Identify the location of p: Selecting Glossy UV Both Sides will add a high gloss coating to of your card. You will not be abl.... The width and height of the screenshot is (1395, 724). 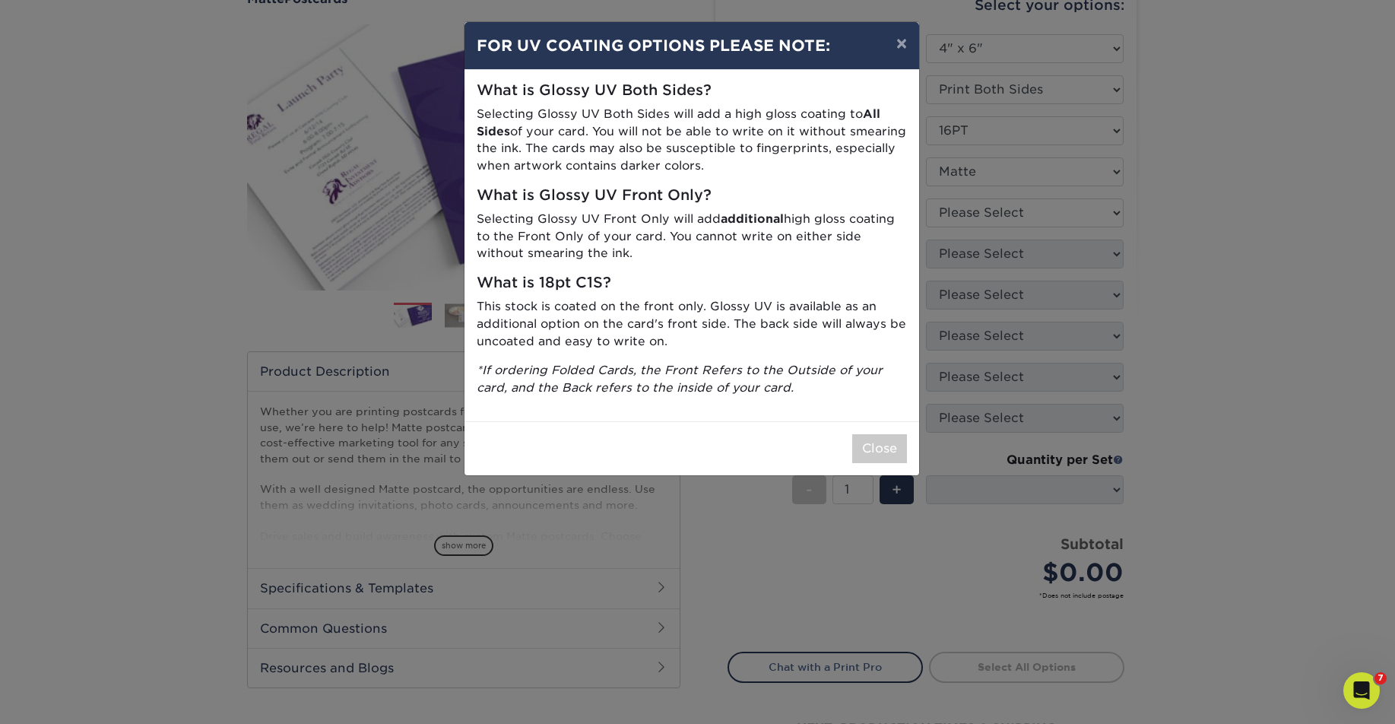
(692, 140).